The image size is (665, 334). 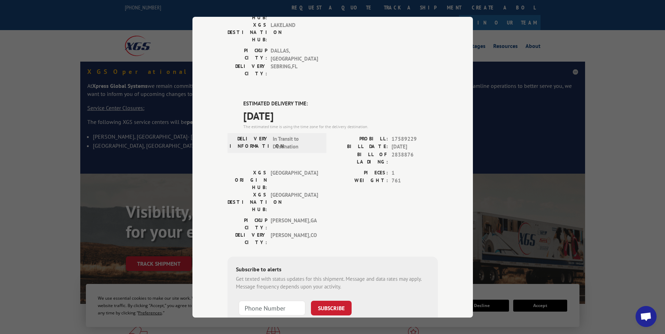 I want to click on label: ESTIMATED DELIVERY TIME:, so click(x=340, y=104).